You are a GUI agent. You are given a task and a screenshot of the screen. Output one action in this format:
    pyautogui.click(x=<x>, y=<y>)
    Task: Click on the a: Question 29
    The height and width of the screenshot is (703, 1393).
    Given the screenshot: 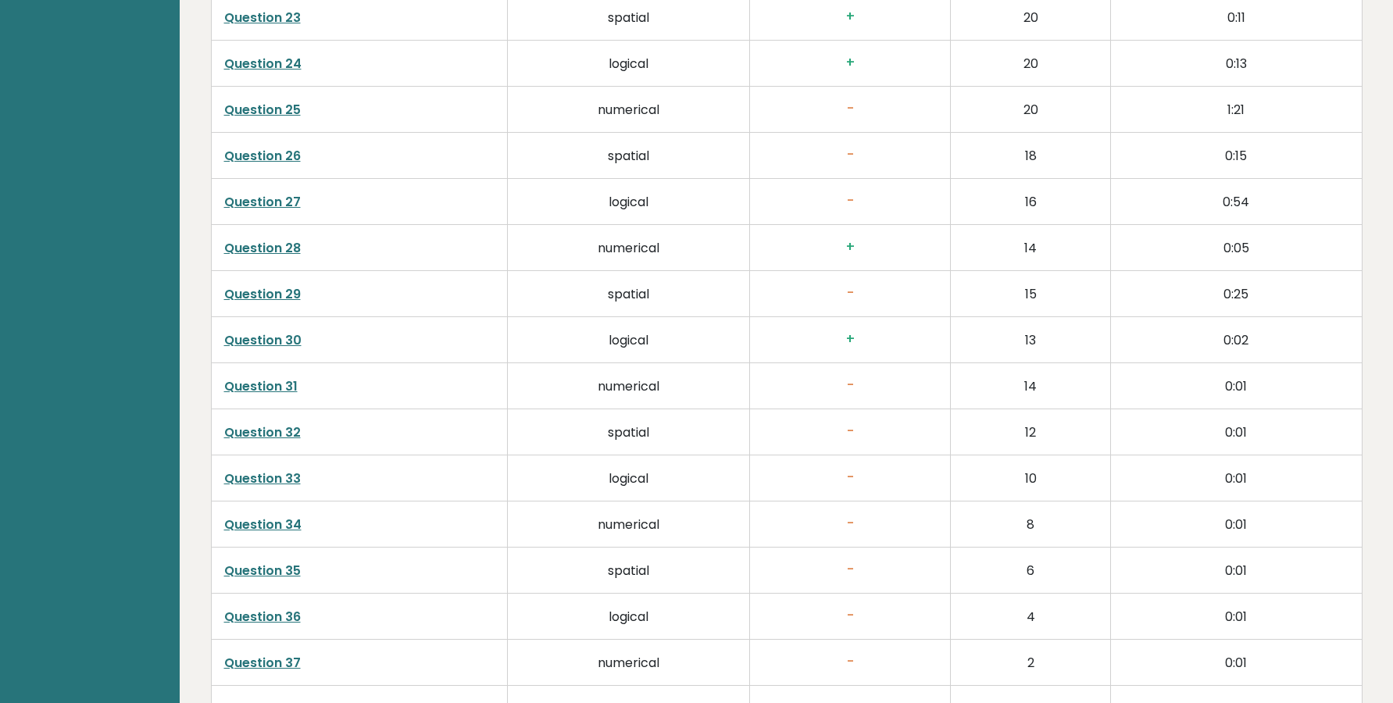 What is the action you would take?
    pyautogui.click(x=262, y=294)
    